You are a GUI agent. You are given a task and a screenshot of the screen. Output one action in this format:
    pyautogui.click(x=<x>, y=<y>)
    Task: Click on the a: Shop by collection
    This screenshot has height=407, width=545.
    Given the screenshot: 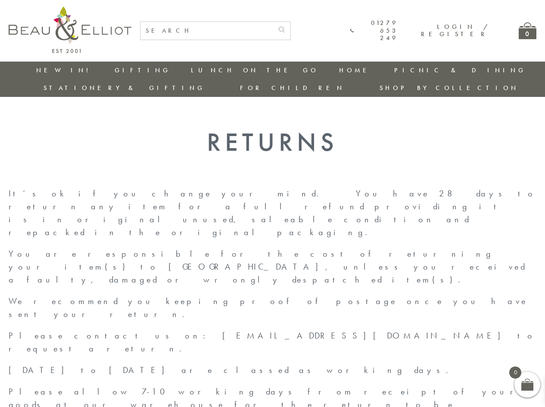 What is the action you would take?
    pyautogui.click(x=449, y=88)
    